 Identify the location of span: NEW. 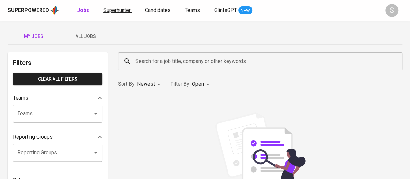
(245, 11).